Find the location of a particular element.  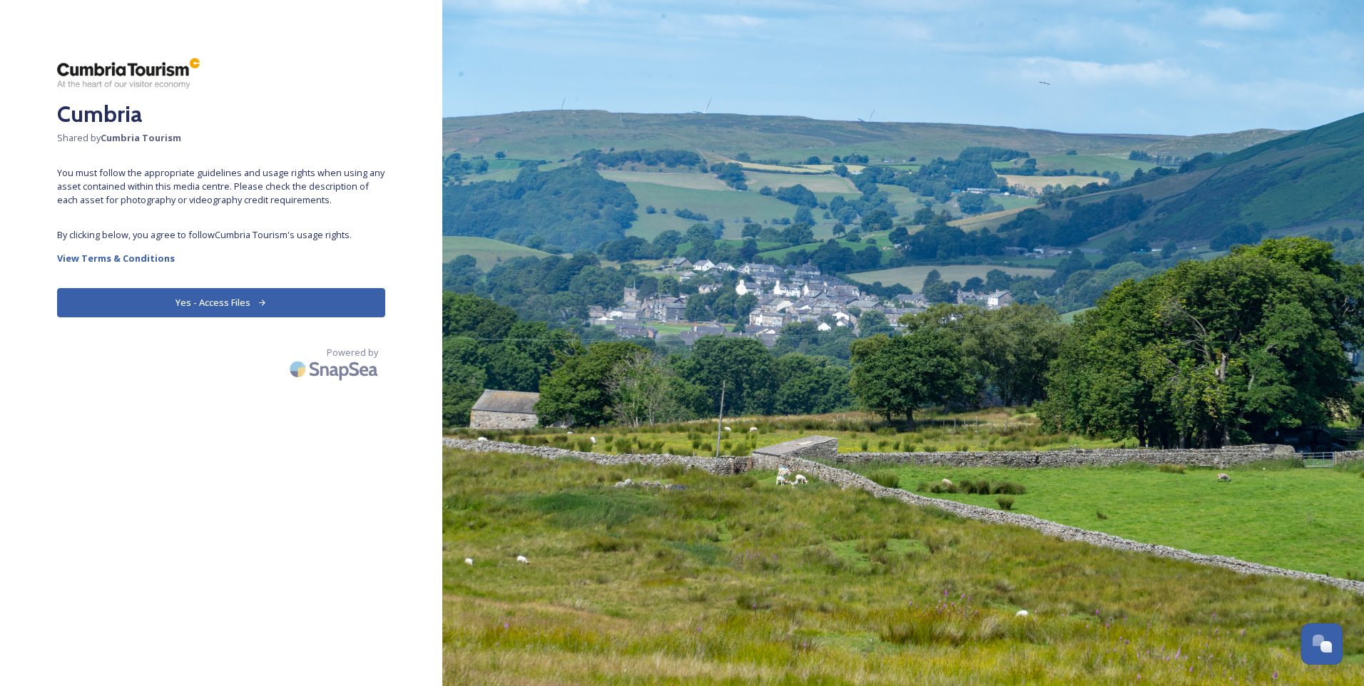

span: You must follow the appropriate guidelines and usage rights when using any asset contained within... is located at coordinates (221, 187).